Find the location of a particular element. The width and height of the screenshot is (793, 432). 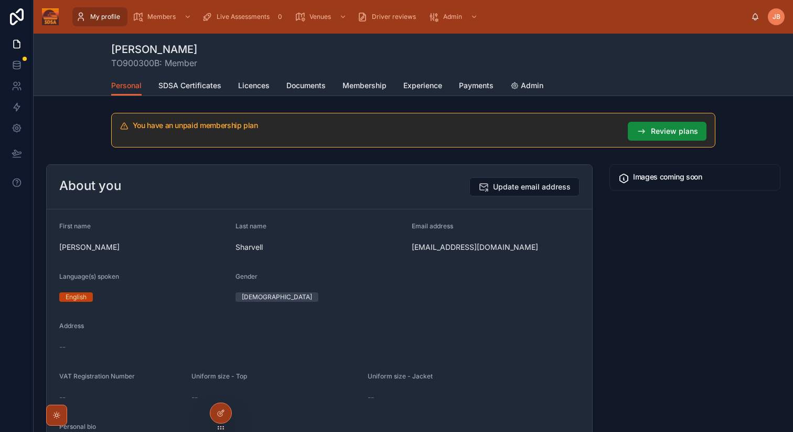

span: Uniform size - Top is located at coordinates (219, 376).